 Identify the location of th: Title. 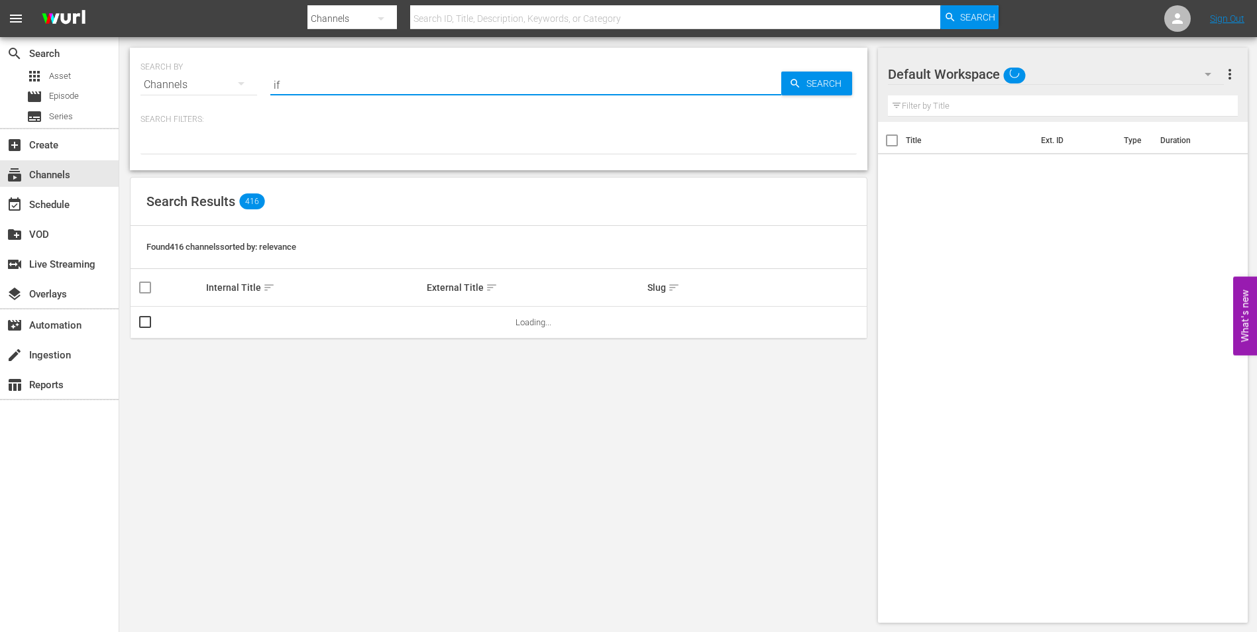
(970, 141).